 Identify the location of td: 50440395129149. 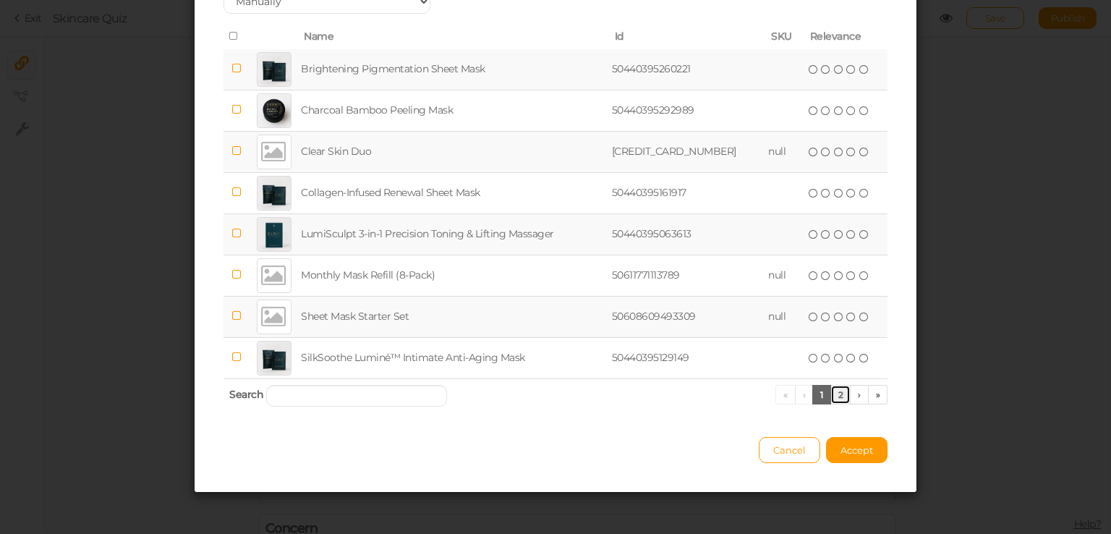
(687, 357).